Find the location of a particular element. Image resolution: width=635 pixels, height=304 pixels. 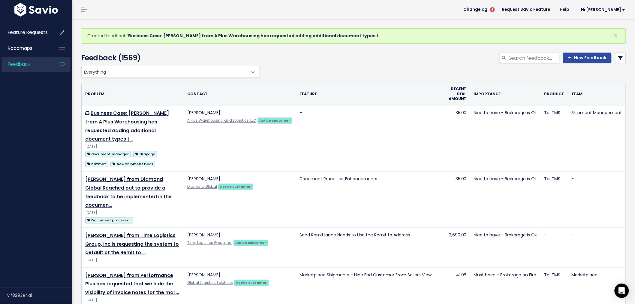

a: Feedback is located at coordinates (26, 64).